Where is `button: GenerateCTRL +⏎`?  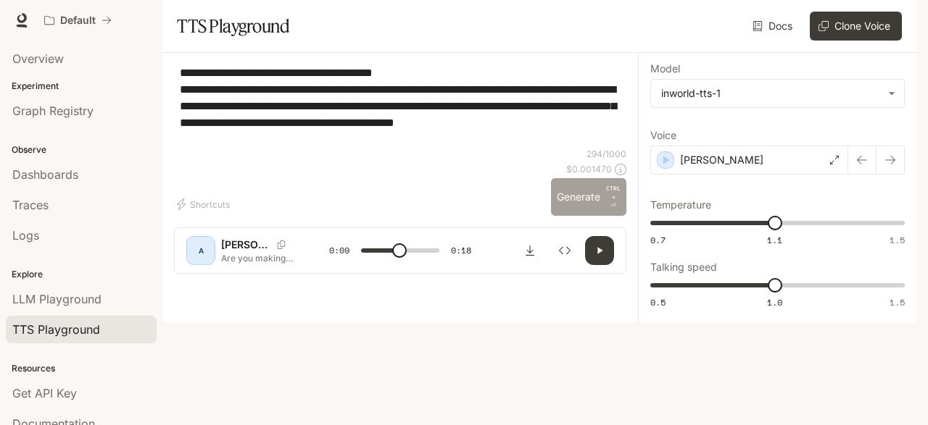 button: GenerateCTRL +⏎ is located at coordinates (588, 197).